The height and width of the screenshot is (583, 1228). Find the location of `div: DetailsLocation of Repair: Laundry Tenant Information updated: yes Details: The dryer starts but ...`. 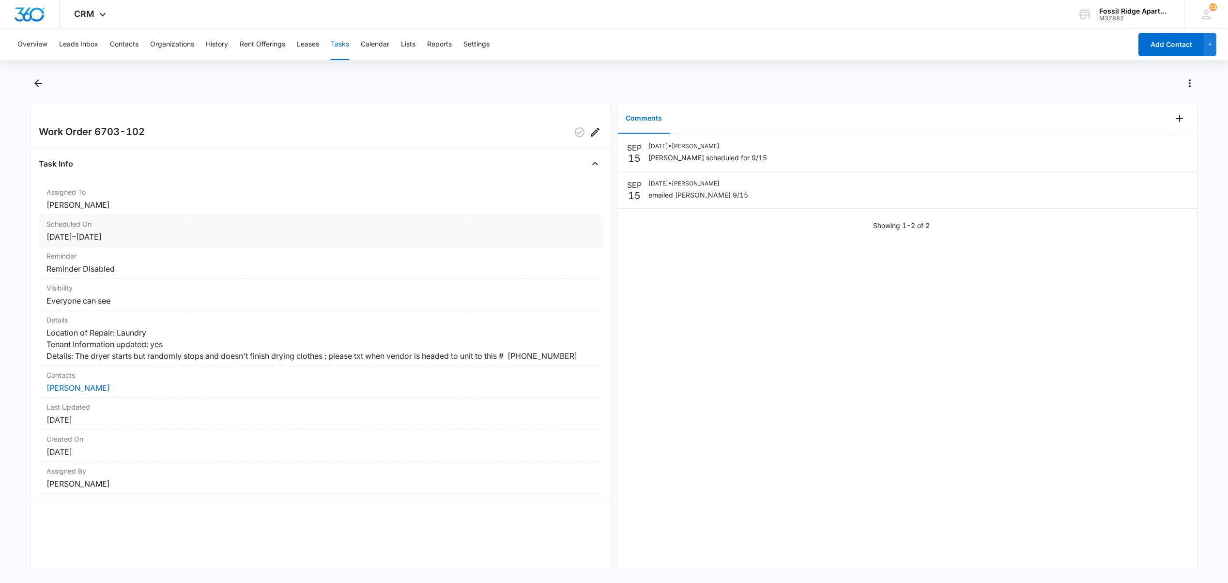

div: DetailsLocation of Repair: Laundry Tenant Information updated: yes Details: The dryer starts but ... is located at coordinates (321, 339).